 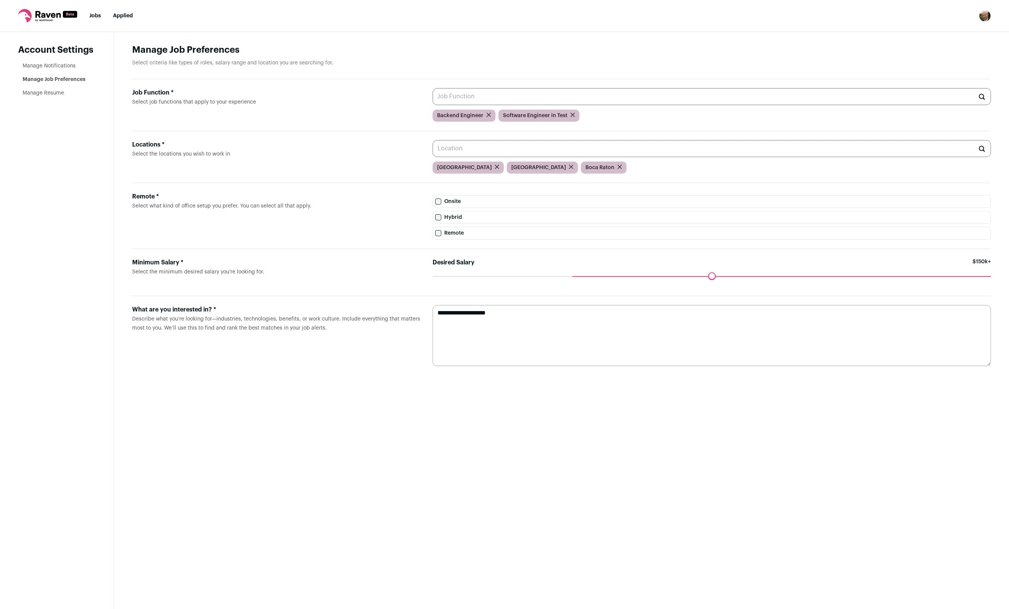 What do you see at coordinates (198, 272) in the screenshot?
I see `span: Select the minimum desired salary you’re looking for.` at bounding box center [198, 272].